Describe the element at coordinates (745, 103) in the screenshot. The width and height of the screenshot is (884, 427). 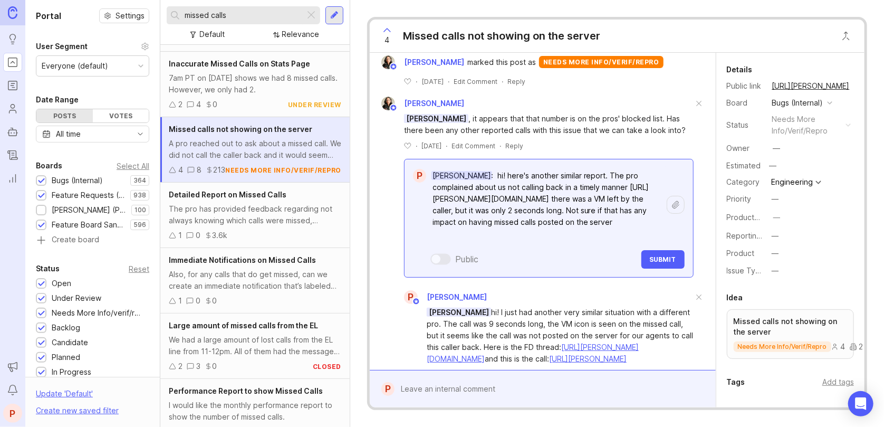
I see `div: Board` at that location.